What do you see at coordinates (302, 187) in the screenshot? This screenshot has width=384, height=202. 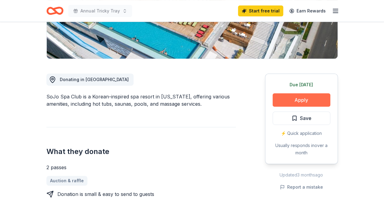 I see `button: Report a mistake` at bounding box center [302, 187].